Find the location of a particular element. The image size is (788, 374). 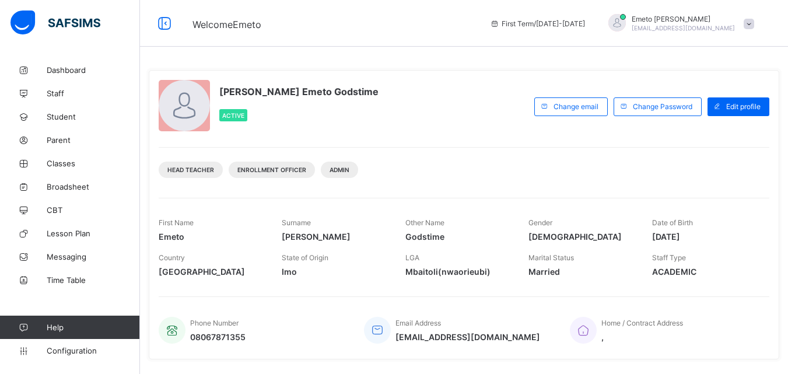

span: Enrollment Officer is located at coordinates (272, 170).